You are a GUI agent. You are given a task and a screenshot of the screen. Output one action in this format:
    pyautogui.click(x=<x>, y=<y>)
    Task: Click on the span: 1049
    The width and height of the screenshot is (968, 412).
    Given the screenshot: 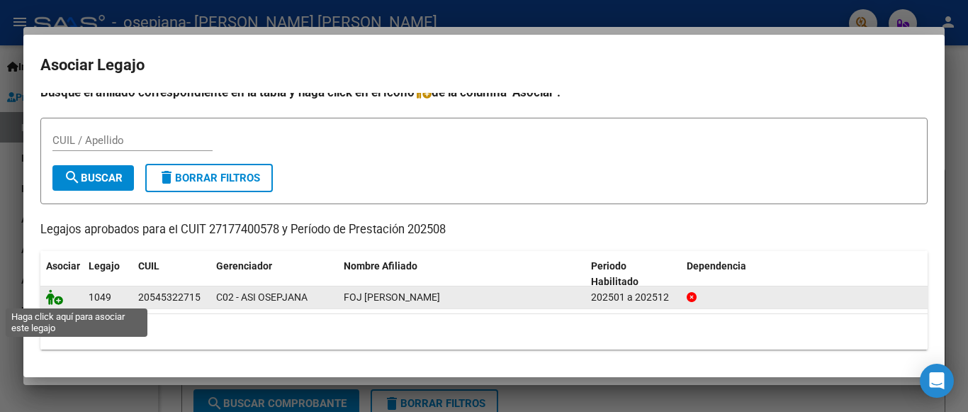 What is the action you would take?
    pyautogui.click(x=100, y=297)
    